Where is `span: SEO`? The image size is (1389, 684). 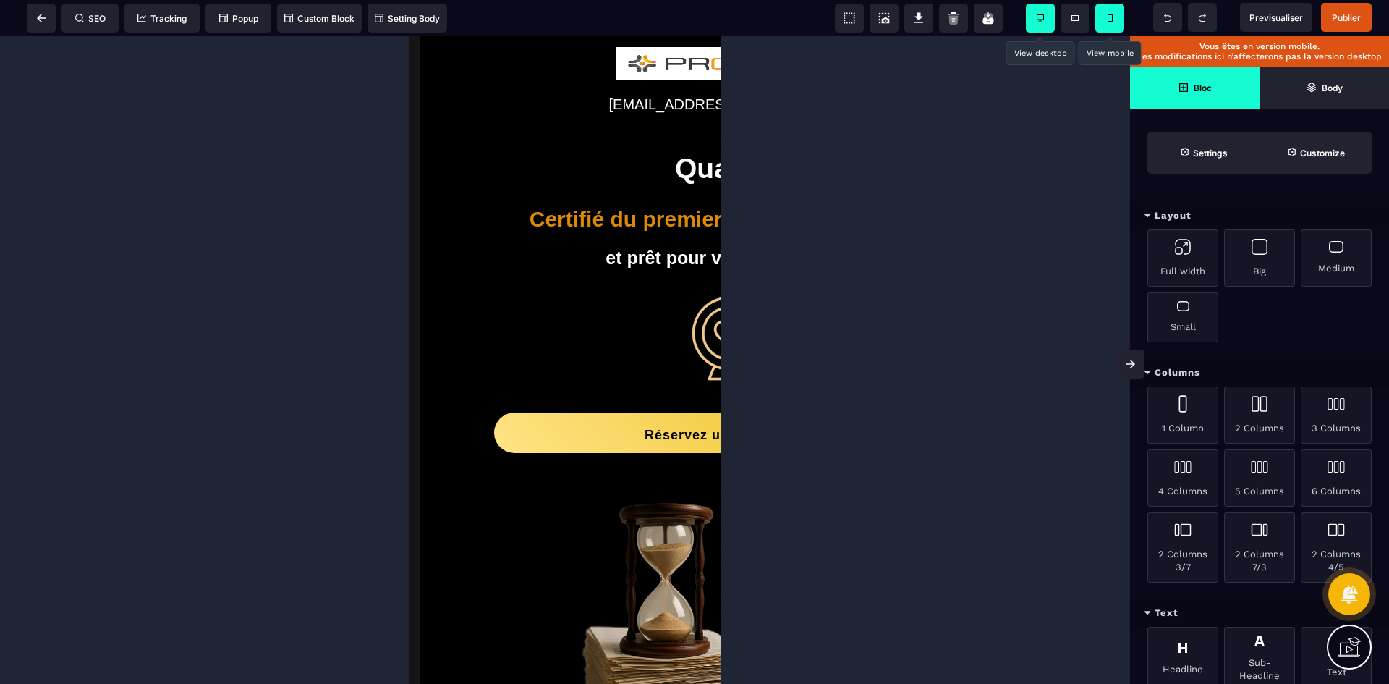 span: SEO is located at coordinates (90, 18).